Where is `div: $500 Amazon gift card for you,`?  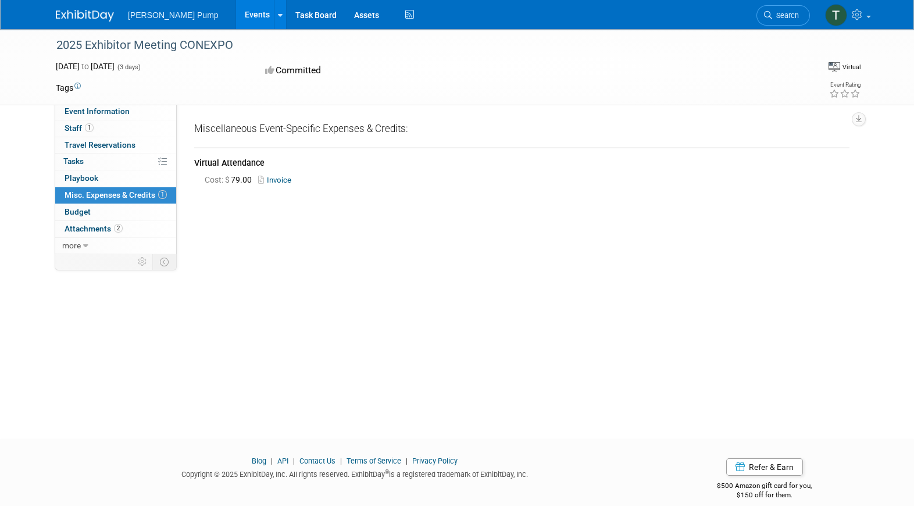 div: $500 Amazon gift card for you, is located at coordinates (765, 487).